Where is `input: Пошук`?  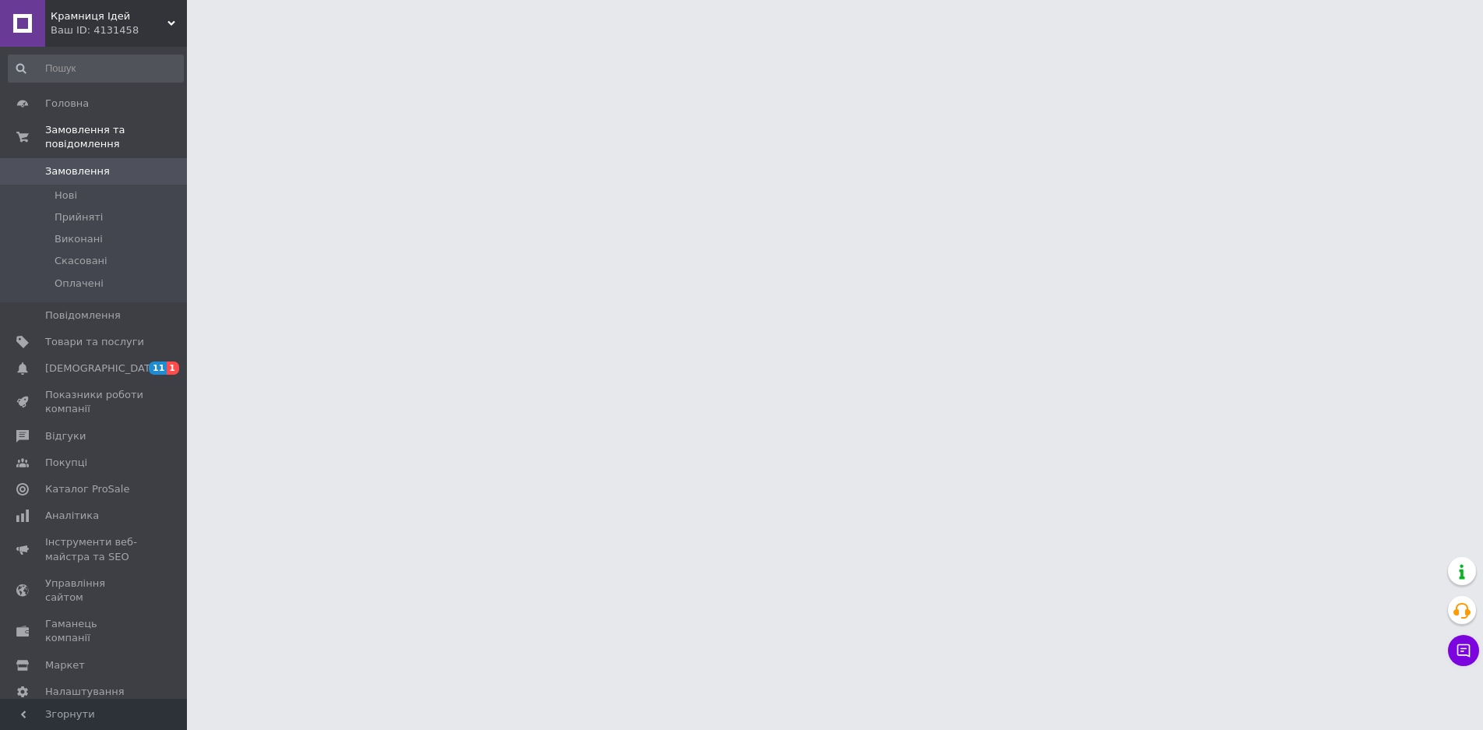
input: Пошук is located at coordinates (96, 69).